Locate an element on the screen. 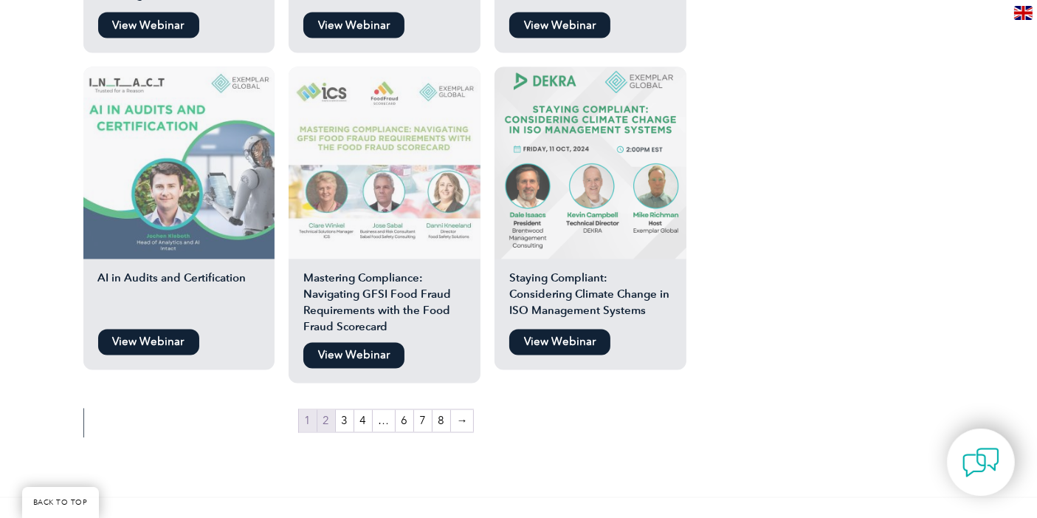  img: contact-chat.png is located at coordinates (981, 462).